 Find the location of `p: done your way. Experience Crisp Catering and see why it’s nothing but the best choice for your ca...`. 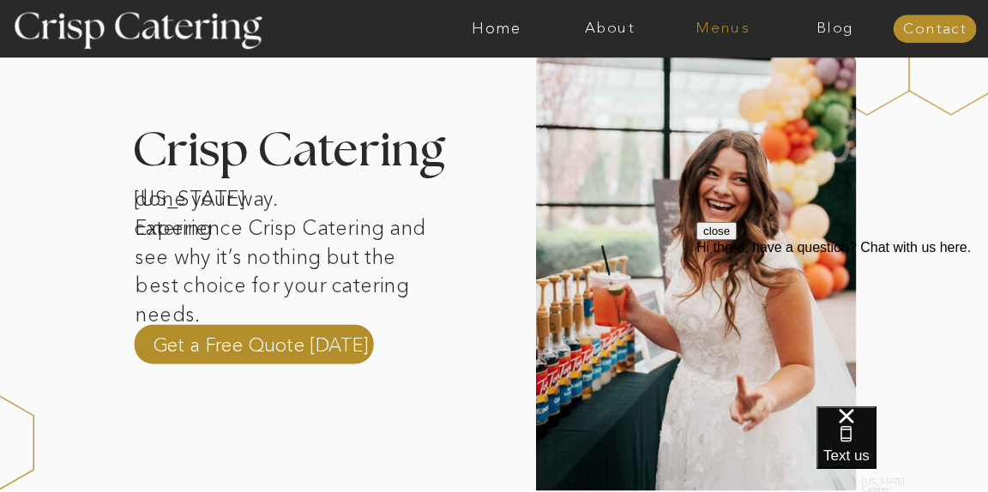

p: done your way. Experience Crisp Catering and see why it’s nothing but the best choice for your ca... is located at coordinates (285, 237).